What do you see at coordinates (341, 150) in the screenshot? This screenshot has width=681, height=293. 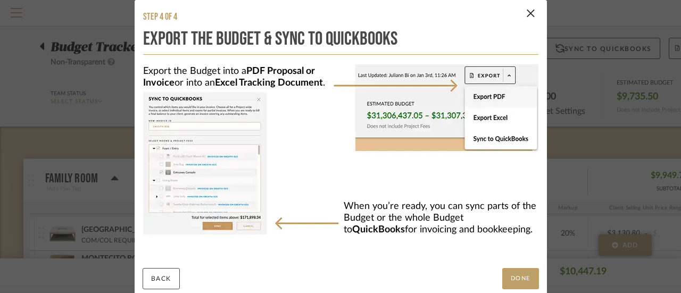 I see `img: step_4.jpg` at bounding box center [341, 150].